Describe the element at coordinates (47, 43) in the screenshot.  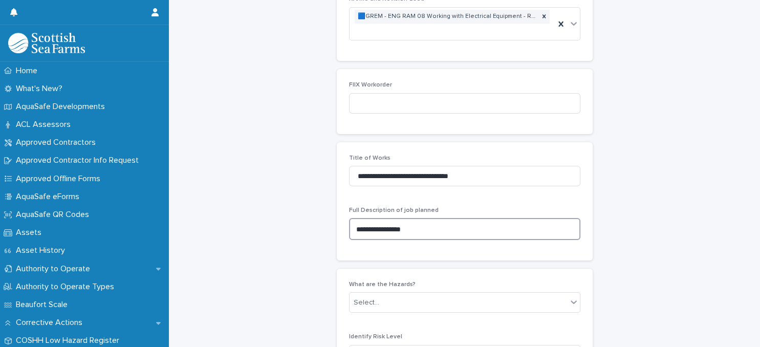
I see `img: bPIBxiqnSb2ggTQWdOVV` at that location.